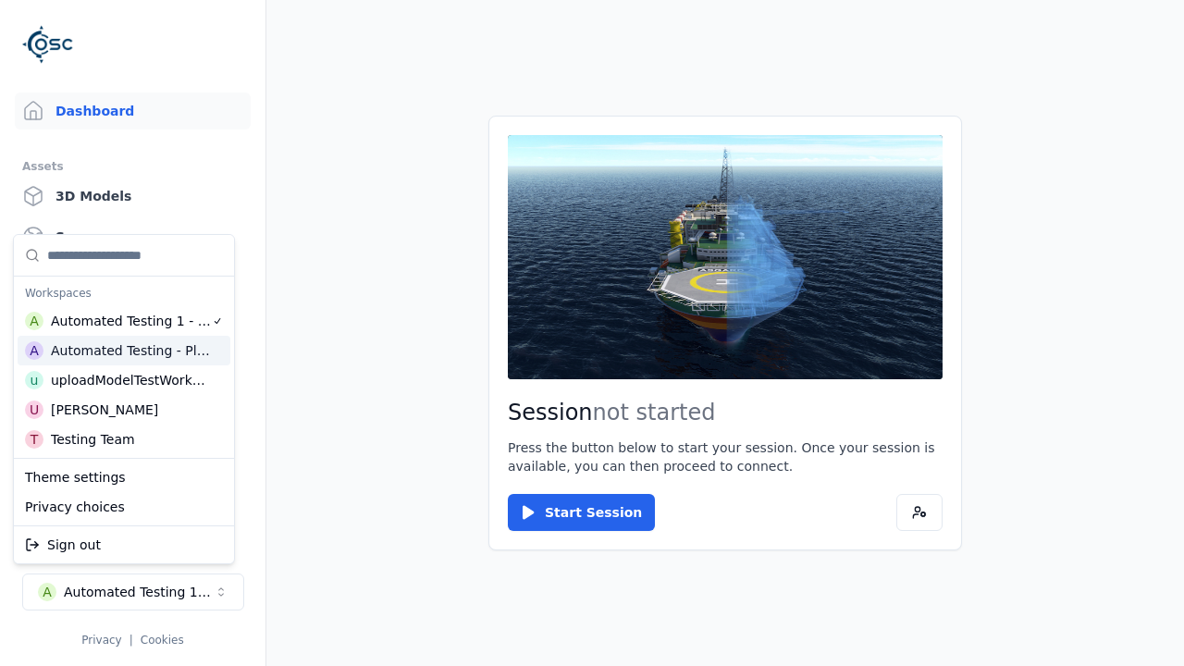  What do you see at coordinates (34, 410) in the screenshot?
I see `div: U` at bounding box center [34, 410].